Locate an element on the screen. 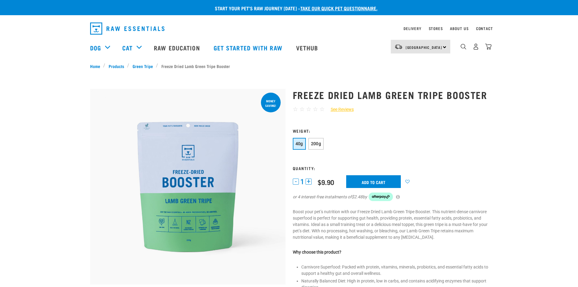  a: About Us is located at coordinates (459, 28).